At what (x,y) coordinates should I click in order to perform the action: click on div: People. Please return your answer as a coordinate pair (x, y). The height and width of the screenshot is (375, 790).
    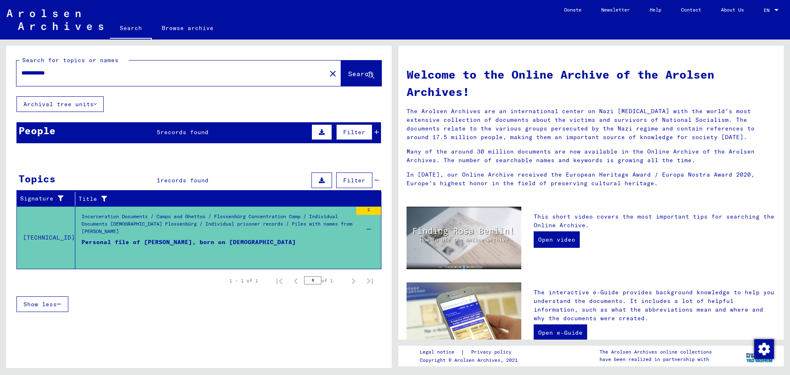
    Looking at the image, I should click on (37, 130).